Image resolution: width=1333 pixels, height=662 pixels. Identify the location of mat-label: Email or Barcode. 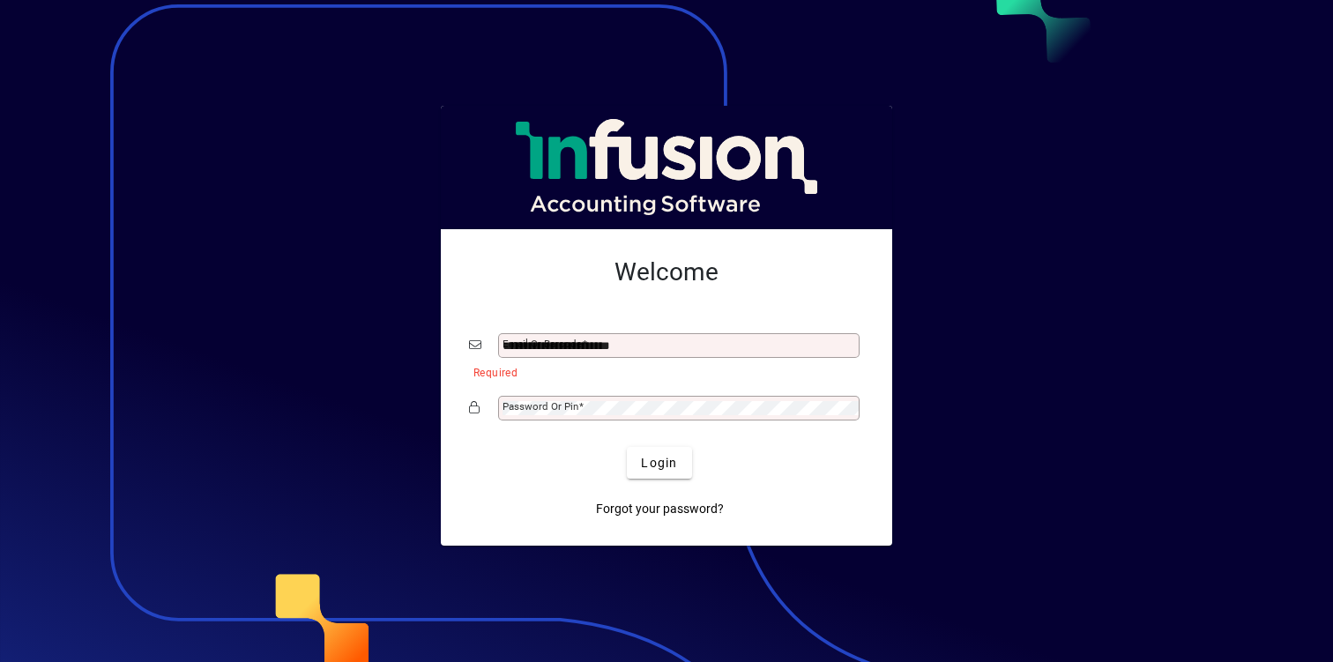
(542, 344).